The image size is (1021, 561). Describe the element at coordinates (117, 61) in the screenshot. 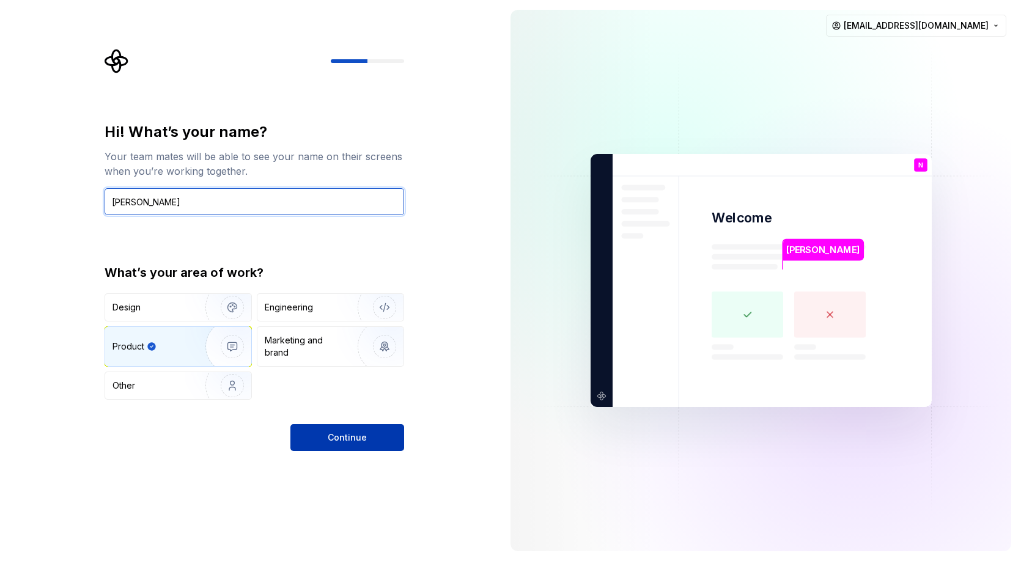

I see `svg: Supernova Logo` at that location.